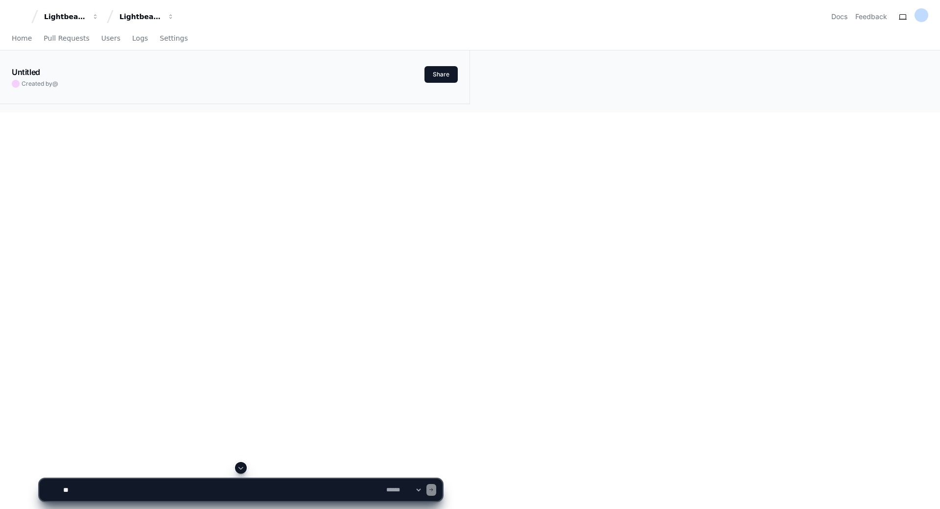  I want to click on span: Users, so click(111, 38).